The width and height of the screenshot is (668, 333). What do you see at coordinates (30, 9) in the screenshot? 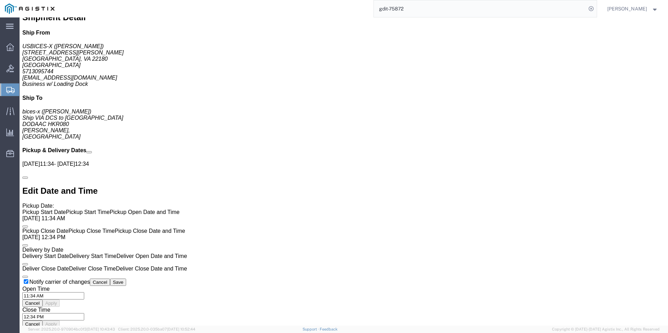
I see `img: logo` at bounding box center [30, 9].